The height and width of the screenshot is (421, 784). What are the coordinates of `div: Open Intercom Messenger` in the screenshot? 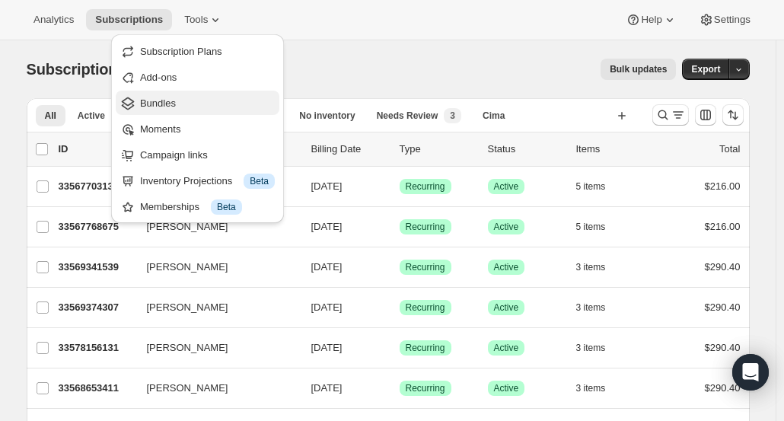 It's located at (750, 372).